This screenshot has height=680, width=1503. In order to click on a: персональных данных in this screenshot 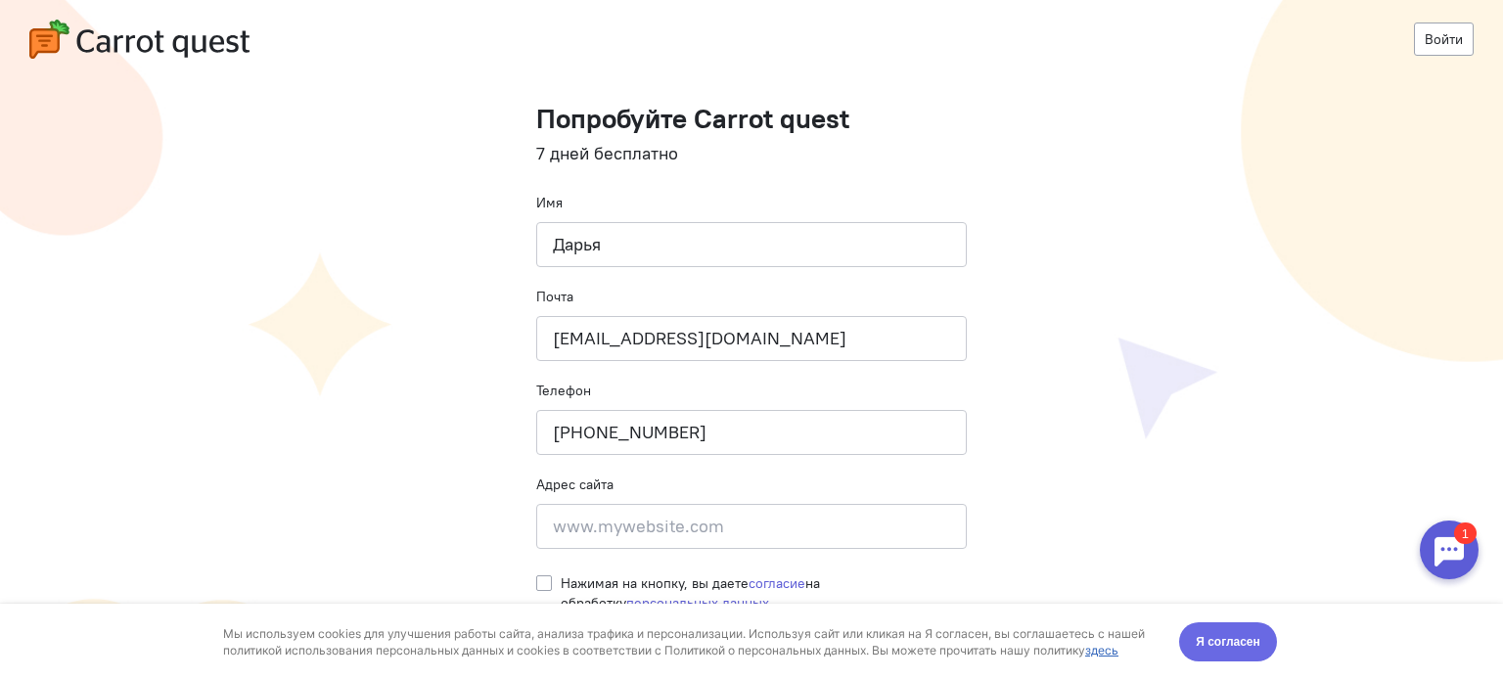, I will do `click(698, 603)`.